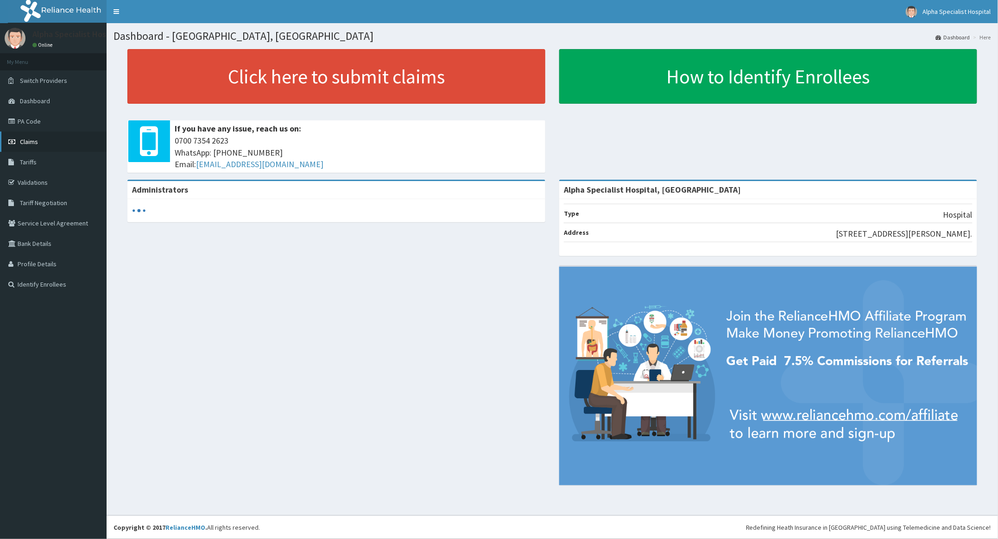  I want to click on li: Here, so click(981, 37).